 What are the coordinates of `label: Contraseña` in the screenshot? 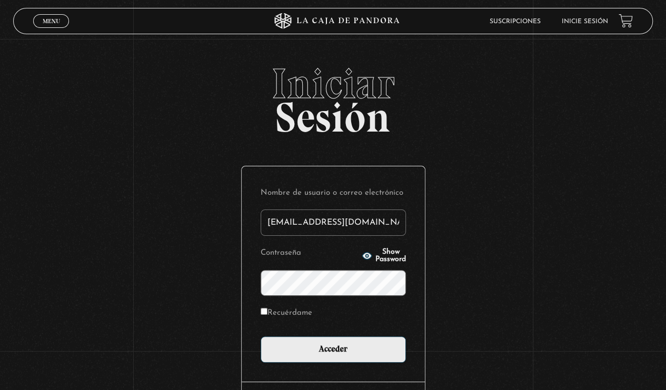 It's located at (309, 253).